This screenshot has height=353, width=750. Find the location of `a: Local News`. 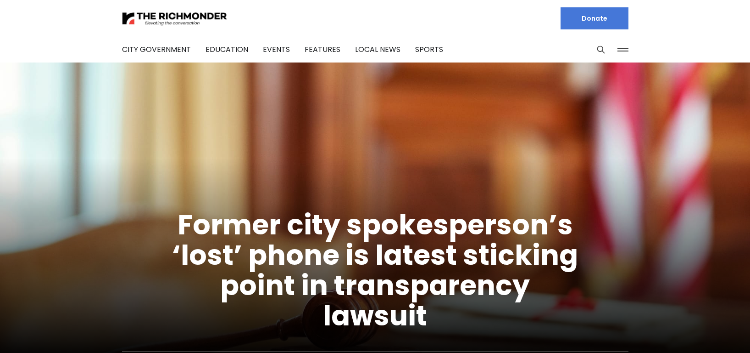

a: Local News is located at coordinates (378, 49).